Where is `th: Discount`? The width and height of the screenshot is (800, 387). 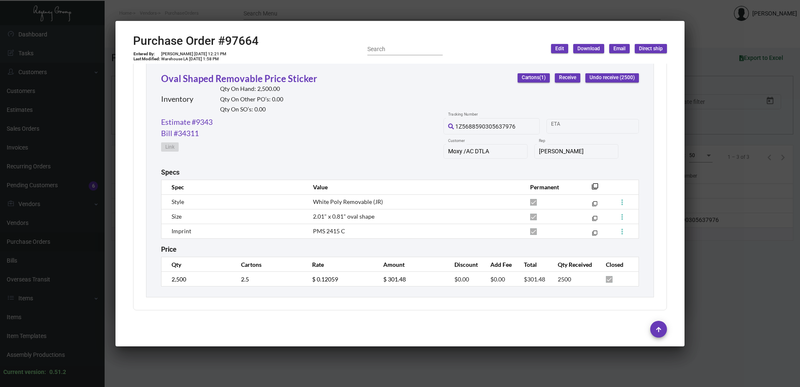 th: Discount is located at coordinates (464, 264).